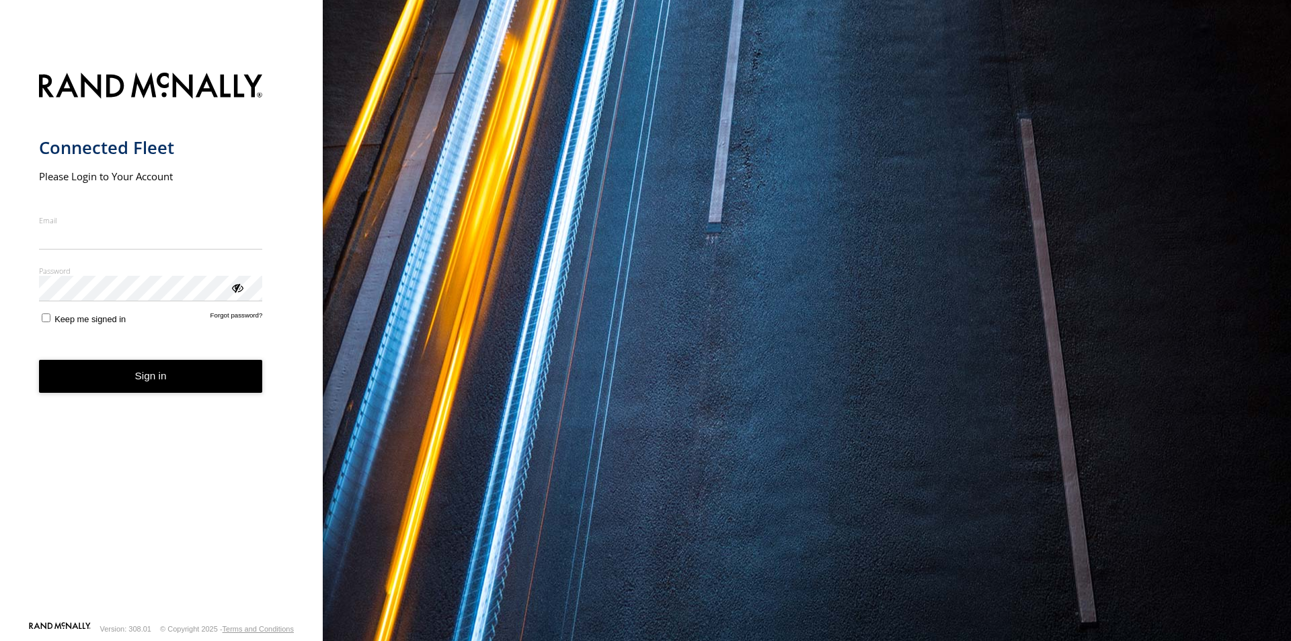 The height and width of the screenshot is (641, 1291). Describe the element at coordinates (161, 342) in the screenshot. I see `form: main` at that location.